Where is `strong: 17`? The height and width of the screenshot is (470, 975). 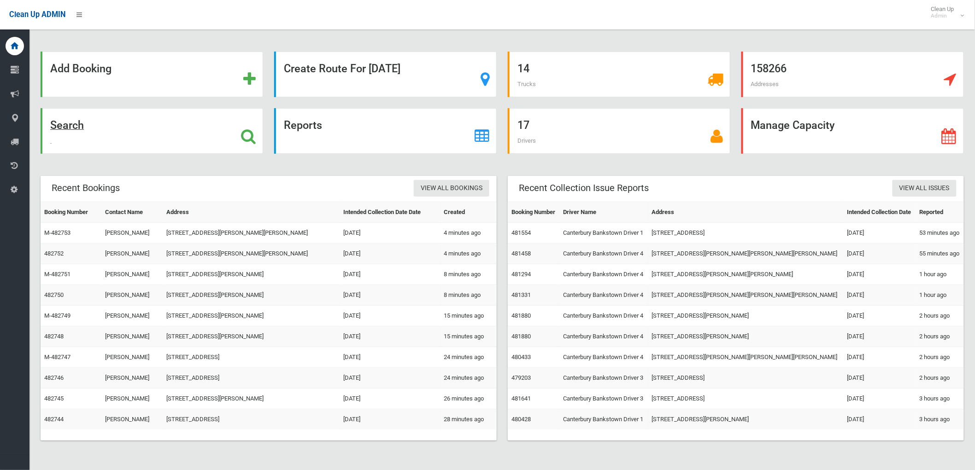
strong: 17 is located at coordinates (523, 125).